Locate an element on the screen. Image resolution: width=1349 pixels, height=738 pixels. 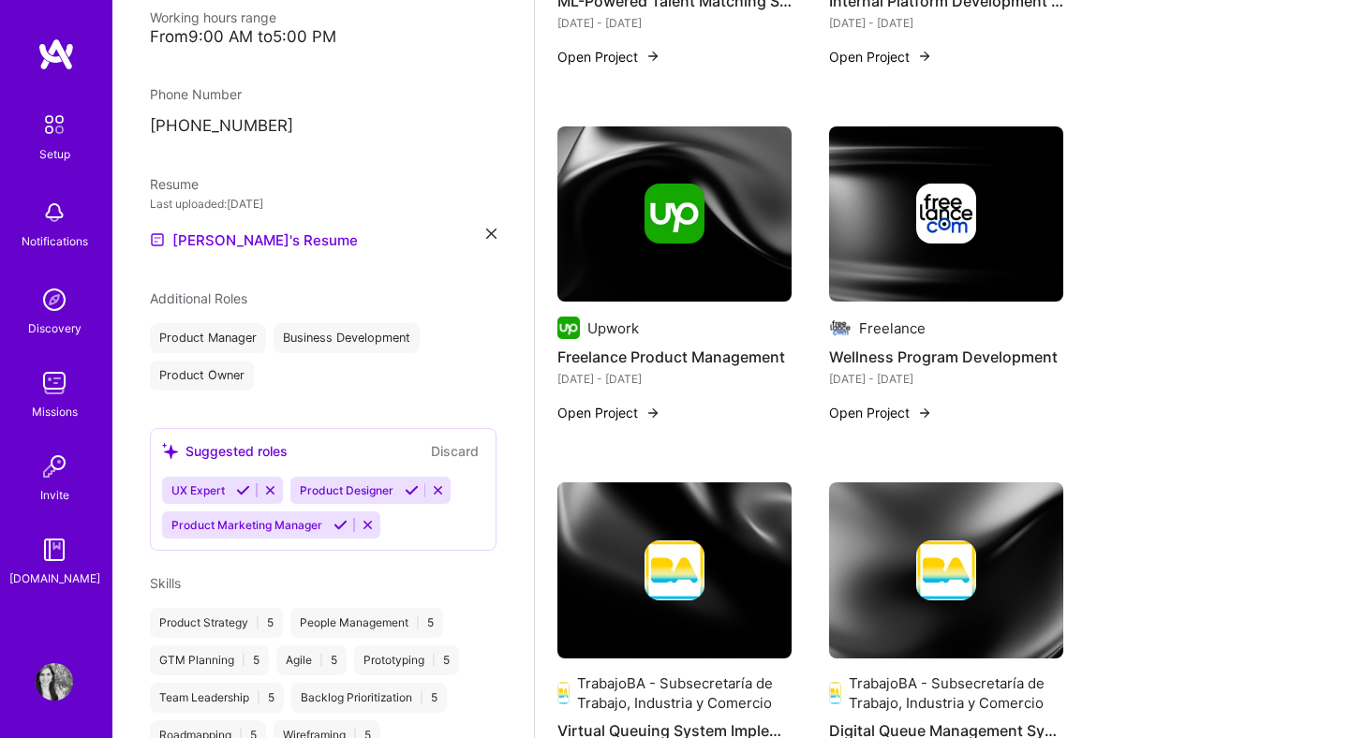
span: Phone Number is located at coordinates (196, 94).